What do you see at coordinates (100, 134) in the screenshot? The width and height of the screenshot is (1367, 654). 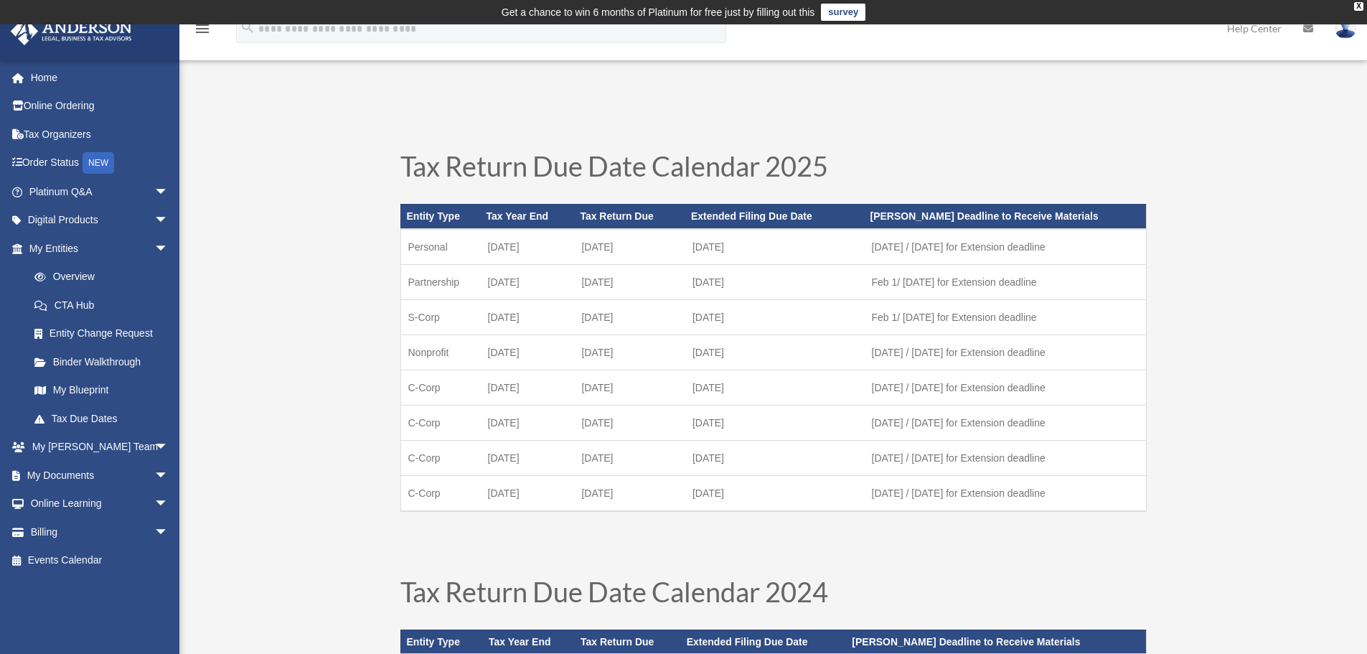 I see `a: Tax Organizers` at bounding box center [100, 134].